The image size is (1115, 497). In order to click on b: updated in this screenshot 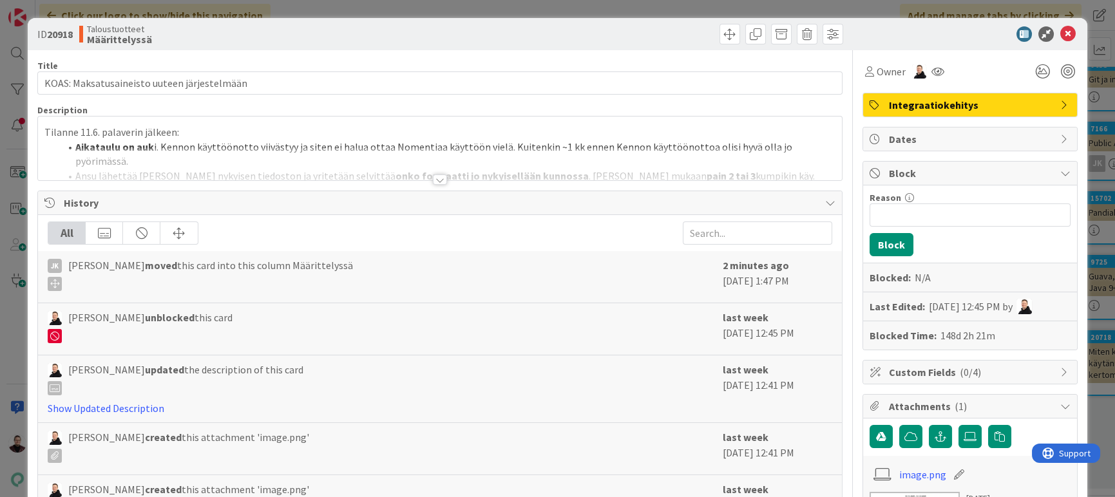, I will do `click(164, 370)`.